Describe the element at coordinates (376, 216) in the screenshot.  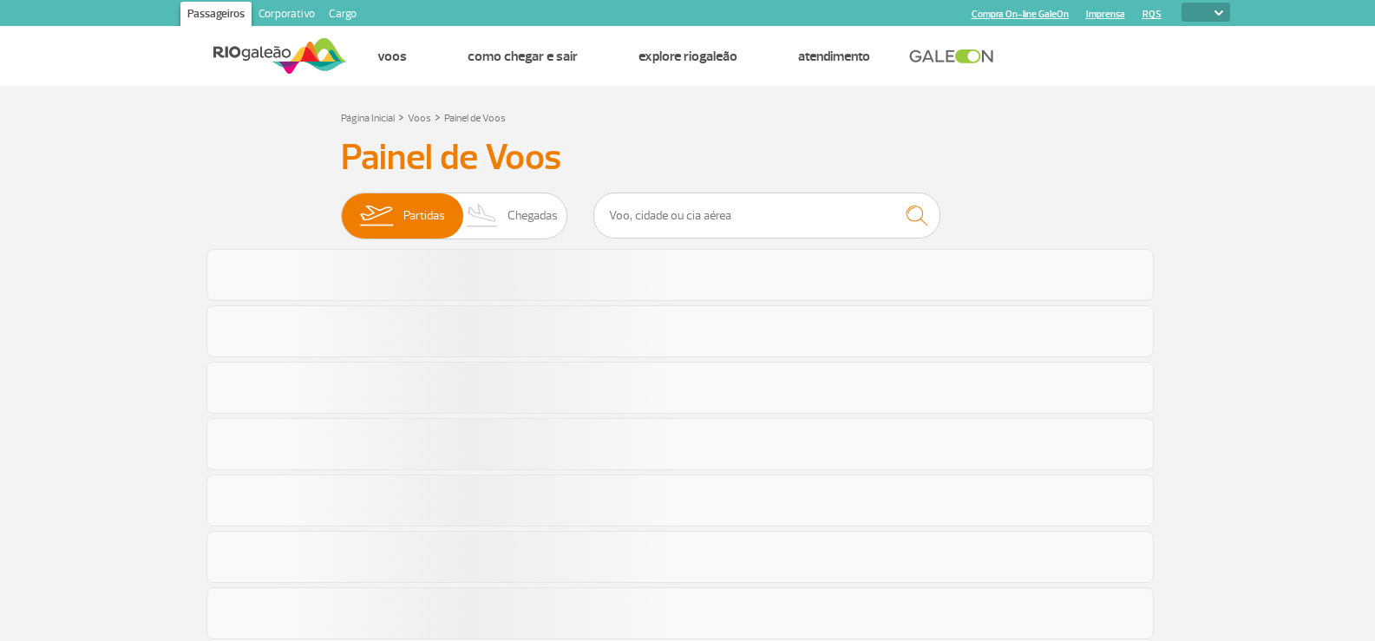
I see `img: slider-embarque` at that location.